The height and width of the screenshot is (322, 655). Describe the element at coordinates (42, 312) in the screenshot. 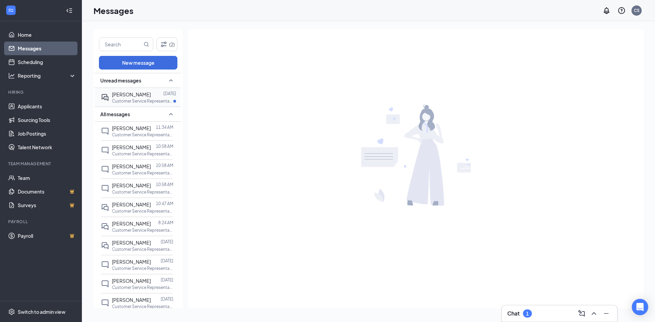

I see `div: Switch to admin view` at that location.